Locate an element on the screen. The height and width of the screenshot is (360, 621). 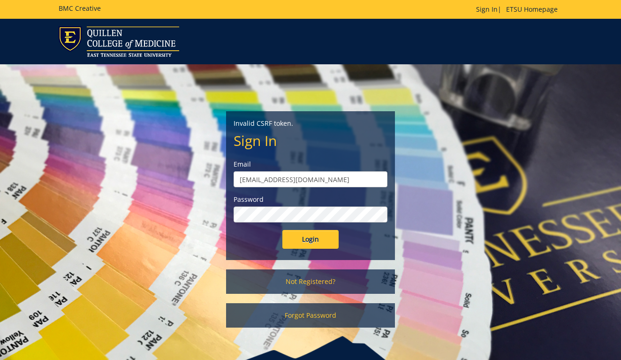
a: ETSU Homepage is located at coordinates (532, 9).